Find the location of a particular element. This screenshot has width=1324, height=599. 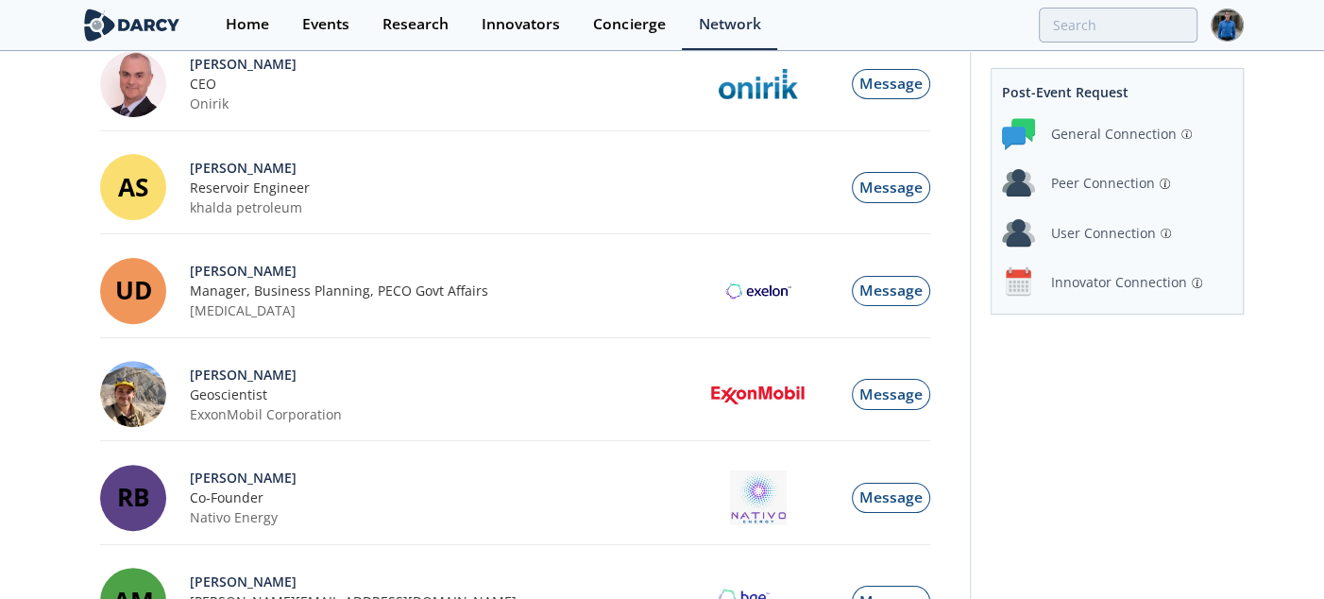

div: Manager, Business Planning, PECO Govt Affairs is located at coordinates (441, 290).